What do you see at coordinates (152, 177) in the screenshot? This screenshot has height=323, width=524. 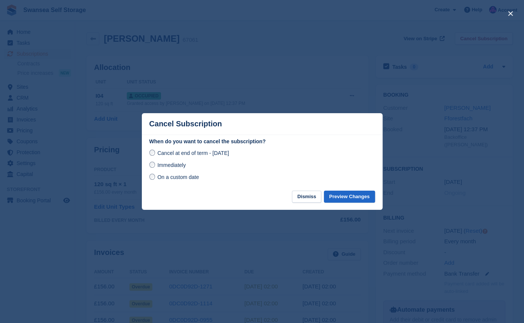 I see `input: On a custom date` at bounding box center [152, 177].